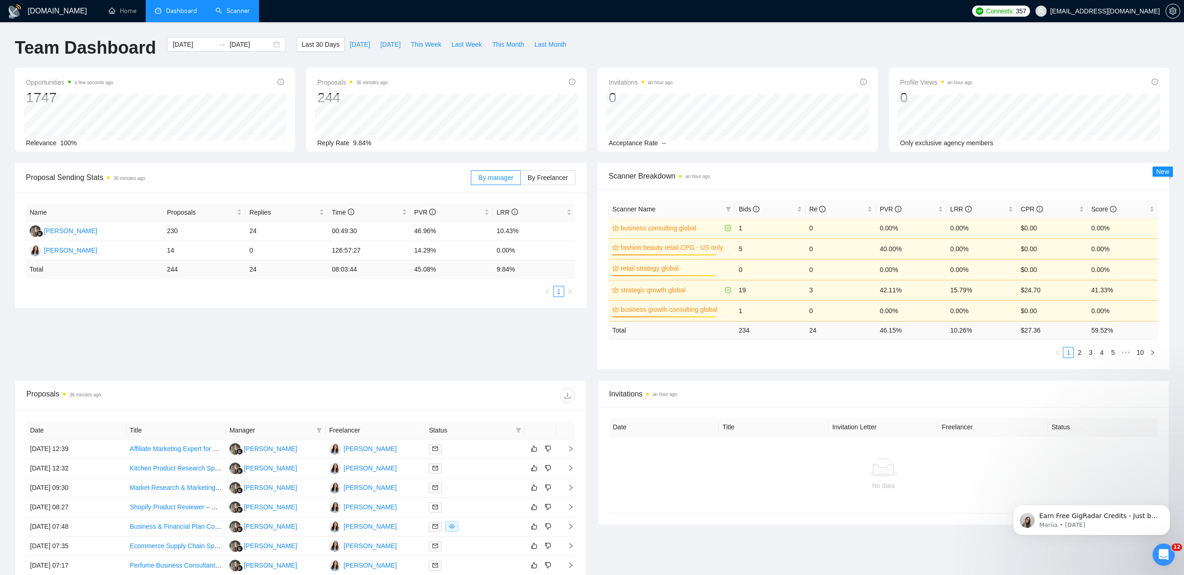 The image size is (1184, 575). Describe the element at coordinates (333, 143) in the screenshot. I see `span: Reply Rate` at that location.